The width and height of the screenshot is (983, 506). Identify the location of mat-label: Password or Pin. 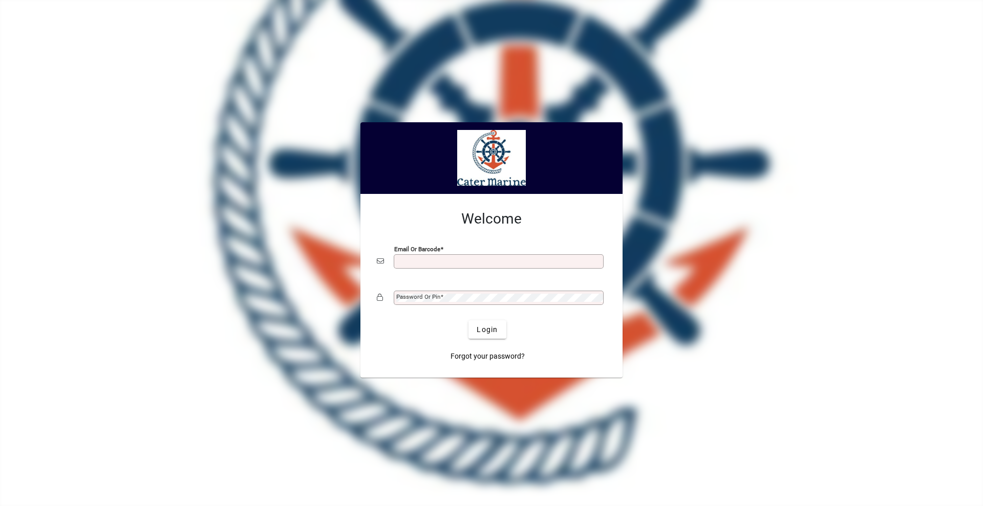
(418, 297).